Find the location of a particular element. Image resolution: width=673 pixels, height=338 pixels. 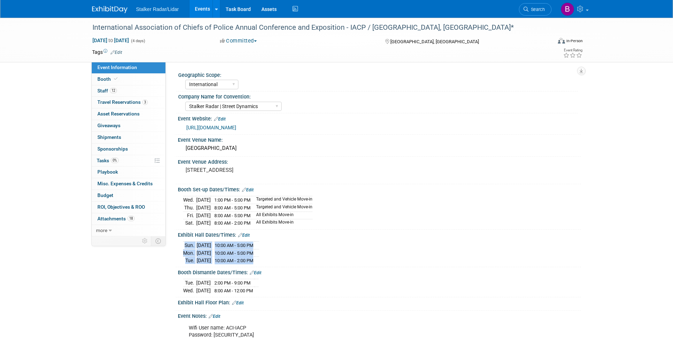

a: Attachments18 is located at coordinates (128, 219).